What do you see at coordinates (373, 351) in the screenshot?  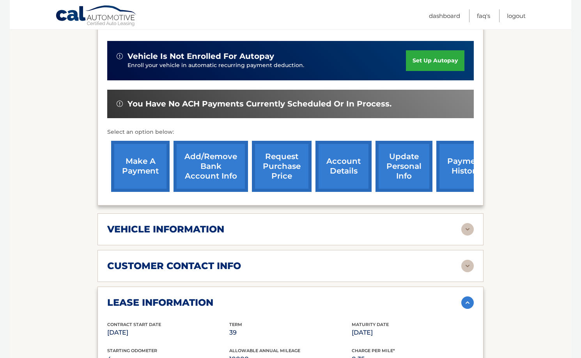 I see `span: Charge Per Mile*` at bounding box center [373, 351].